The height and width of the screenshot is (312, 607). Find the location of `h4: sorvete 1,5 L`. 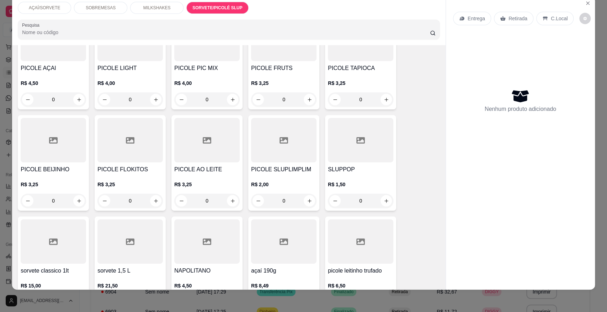

h4: sorvete 1,5 L is located at coordinates (130, 271).